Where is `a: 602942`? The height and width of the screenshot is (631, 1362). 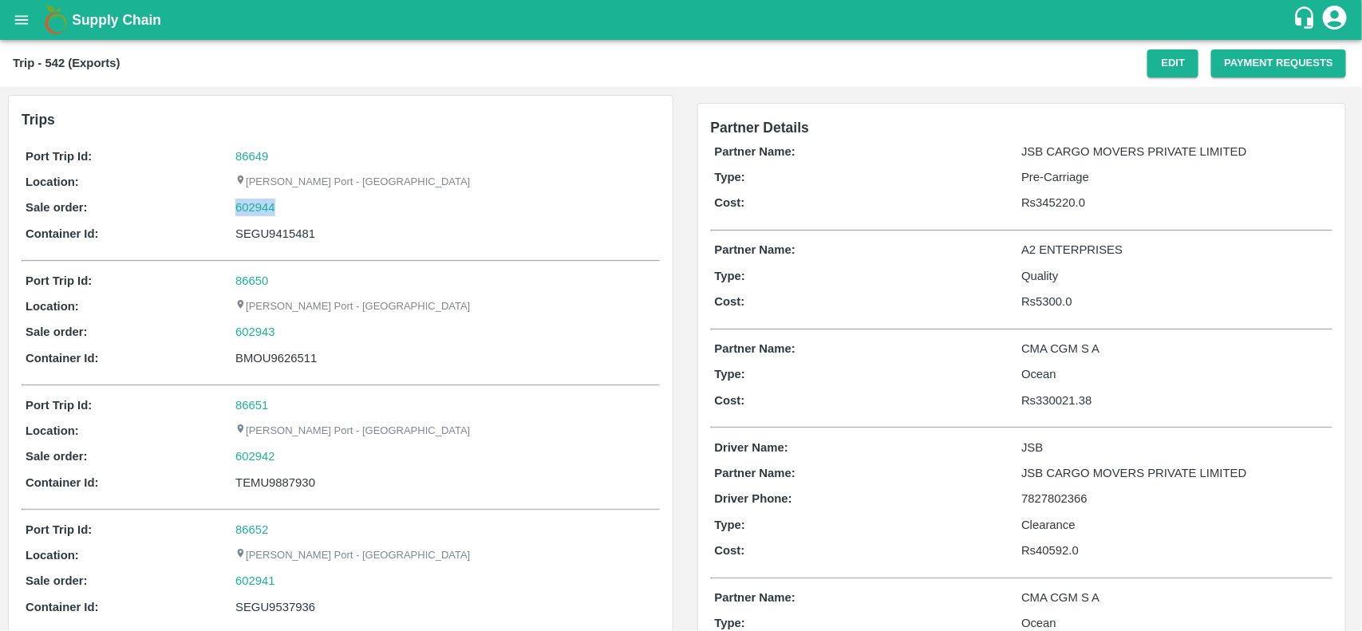 a: 602942 is located at coordinates (255, 456).